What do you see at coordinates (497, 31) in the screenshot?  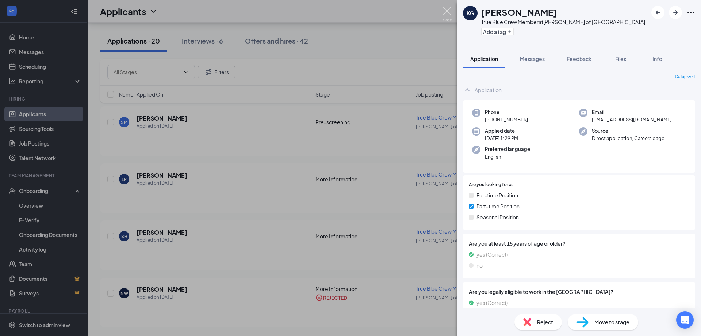 I see `button: PlusAdd a tag` at bounding box center [497, 31].